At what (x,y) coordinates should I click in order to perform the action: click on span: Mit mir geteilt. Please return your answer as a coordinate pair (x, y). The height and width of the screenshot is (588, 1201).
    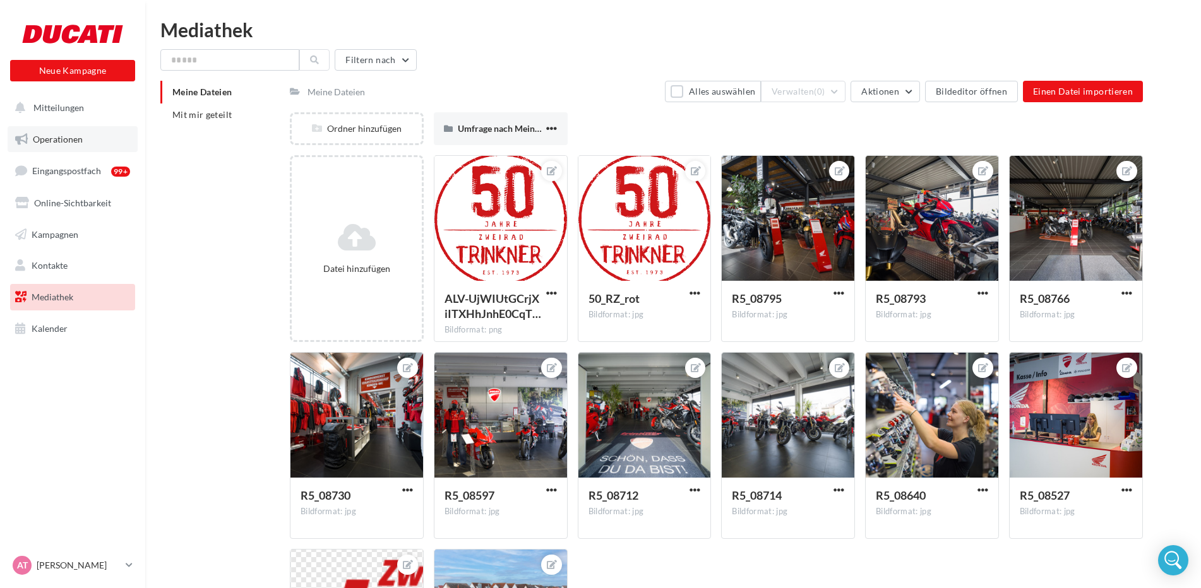
    Looking at the image, I should click on (202, 114).